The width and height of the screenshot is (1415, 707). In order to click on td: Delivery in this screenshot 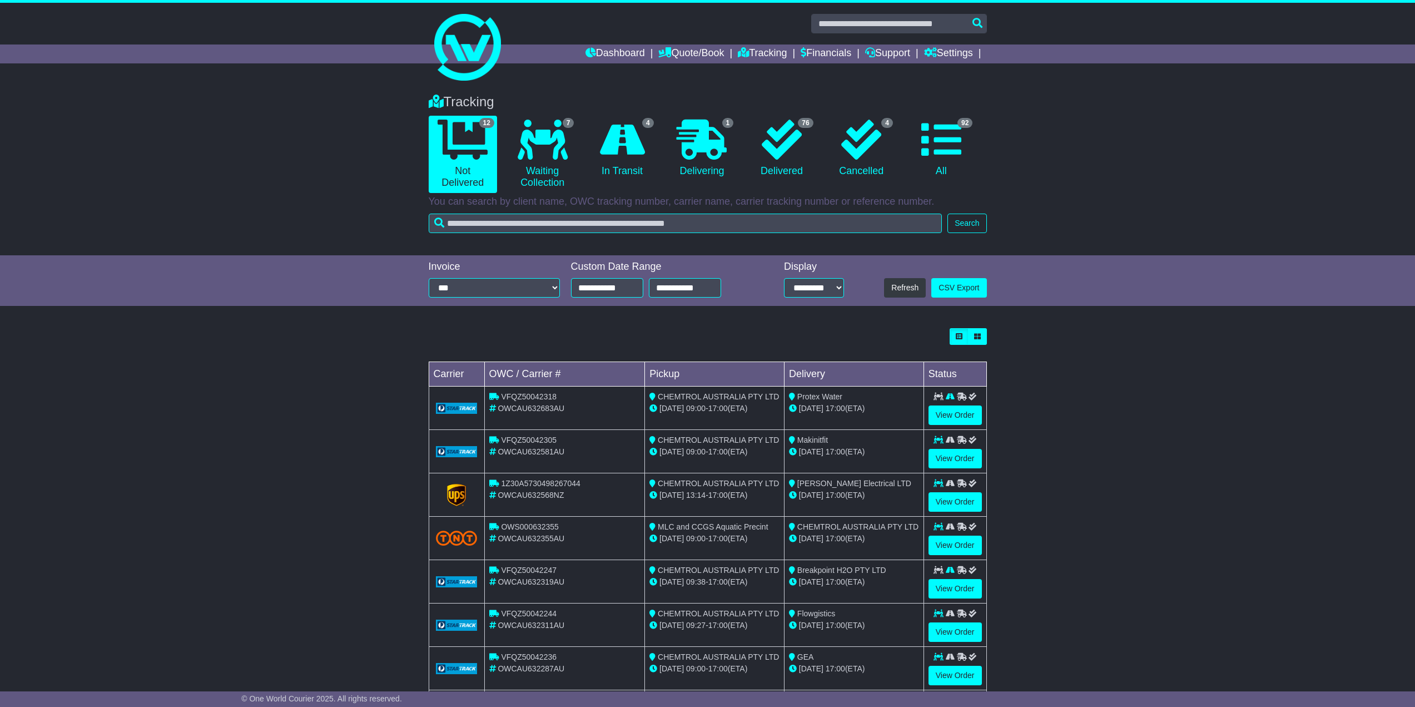, I will do `click(854, 374)`.